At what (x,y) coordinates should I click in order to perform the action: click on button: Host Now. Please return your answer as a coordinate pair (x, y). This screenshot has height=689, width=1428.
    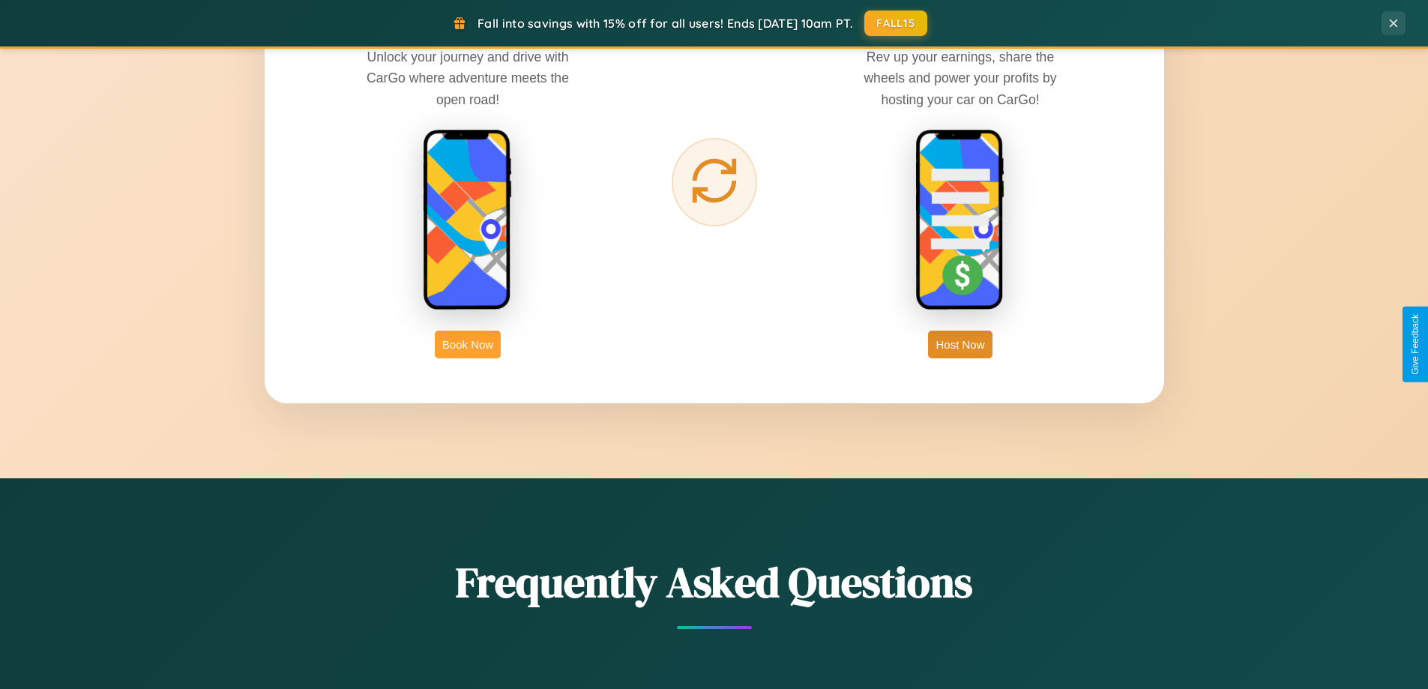
    Looking at the image, I should click on (960, 344).